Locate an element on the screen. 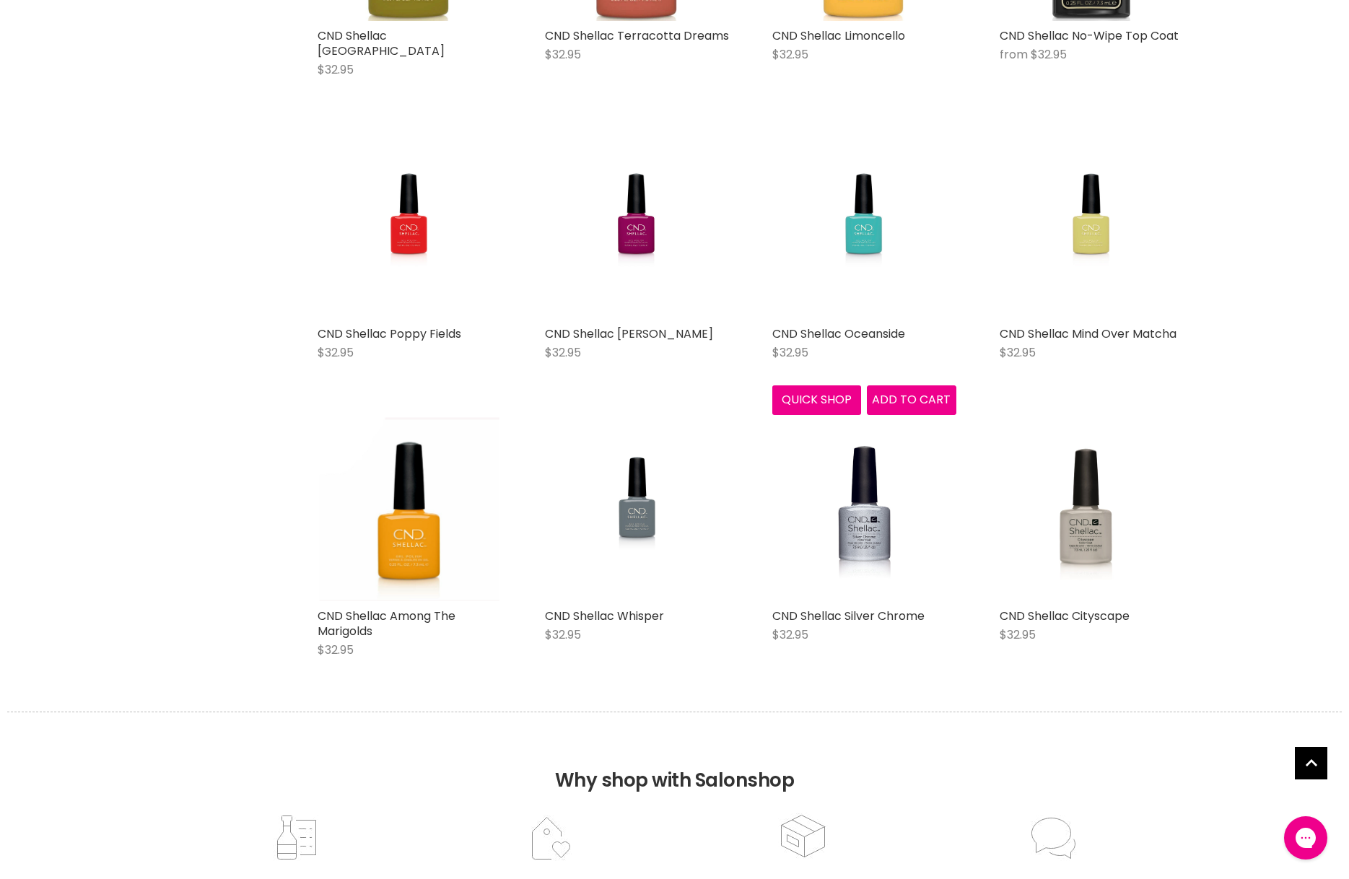  a: CND Shellac No-Wipe Top Coat is located at coordinates (1089, 35).